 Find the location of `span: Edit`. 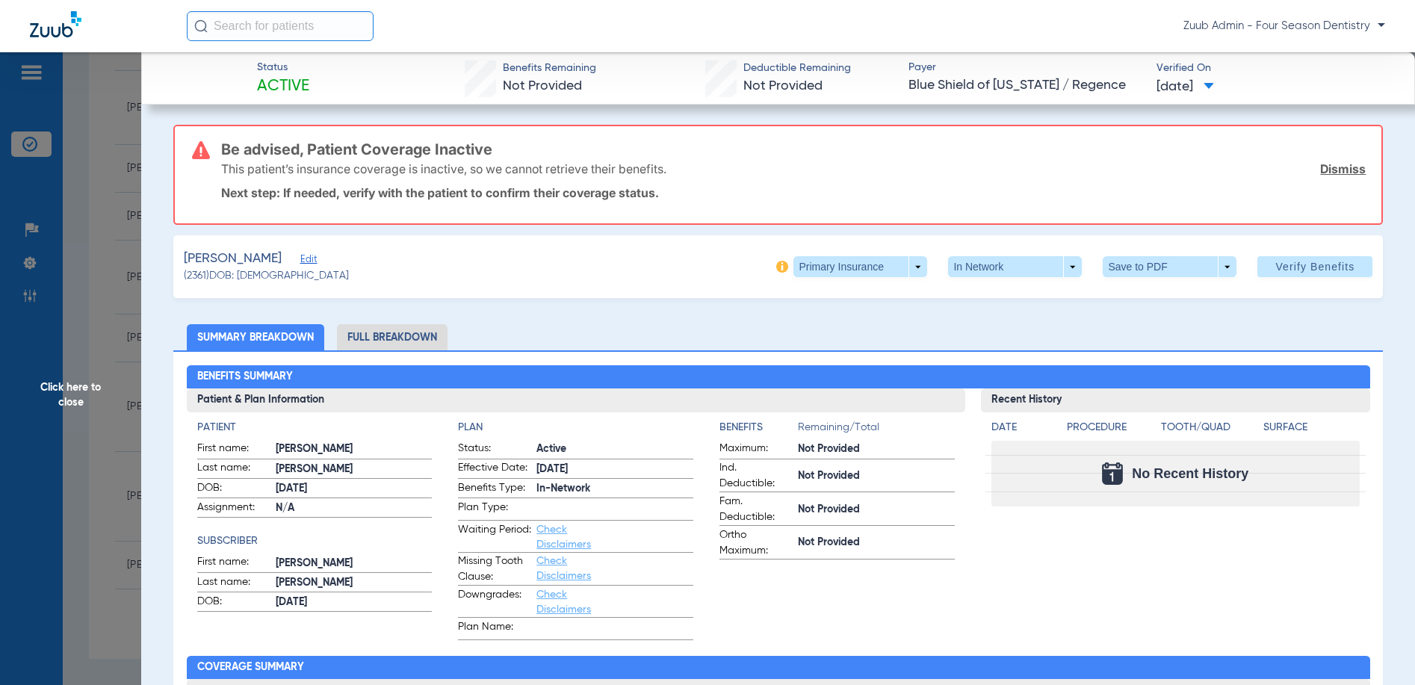

span: Edit is located at coordinates (307, 261).